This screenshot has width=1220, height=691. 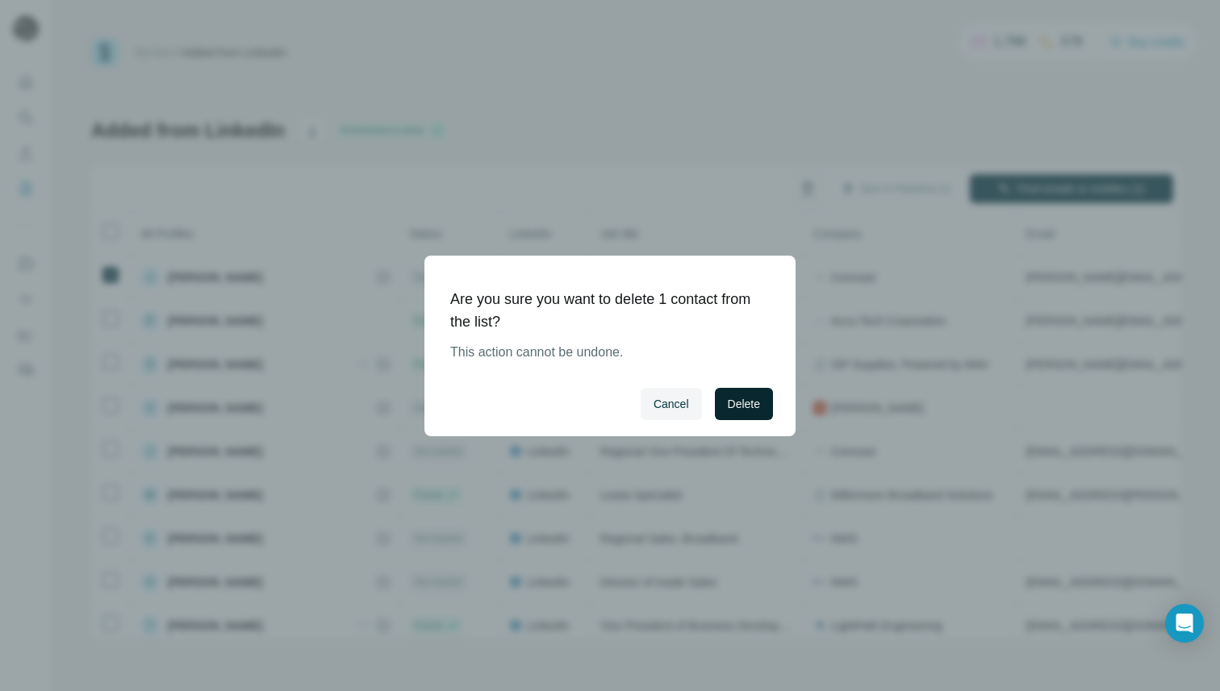 What do you see at coordinates (744, 404) in the screenshot?
I see `button: Delete` at bounding box center [744, 404].